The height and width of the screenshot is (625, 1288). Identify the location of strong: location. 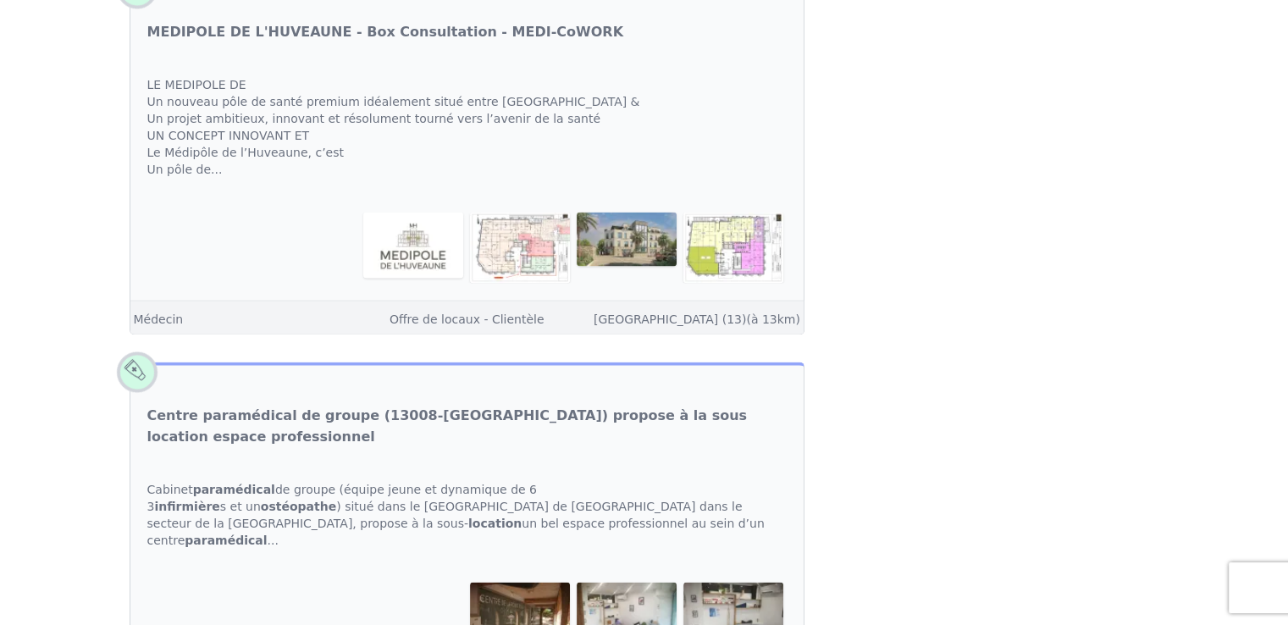
(494, 522).